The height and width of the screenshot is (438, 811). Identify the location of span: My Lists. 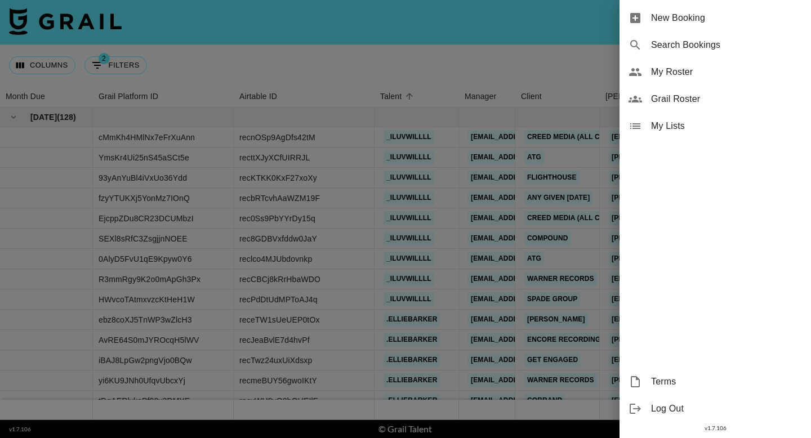
(726, 126).